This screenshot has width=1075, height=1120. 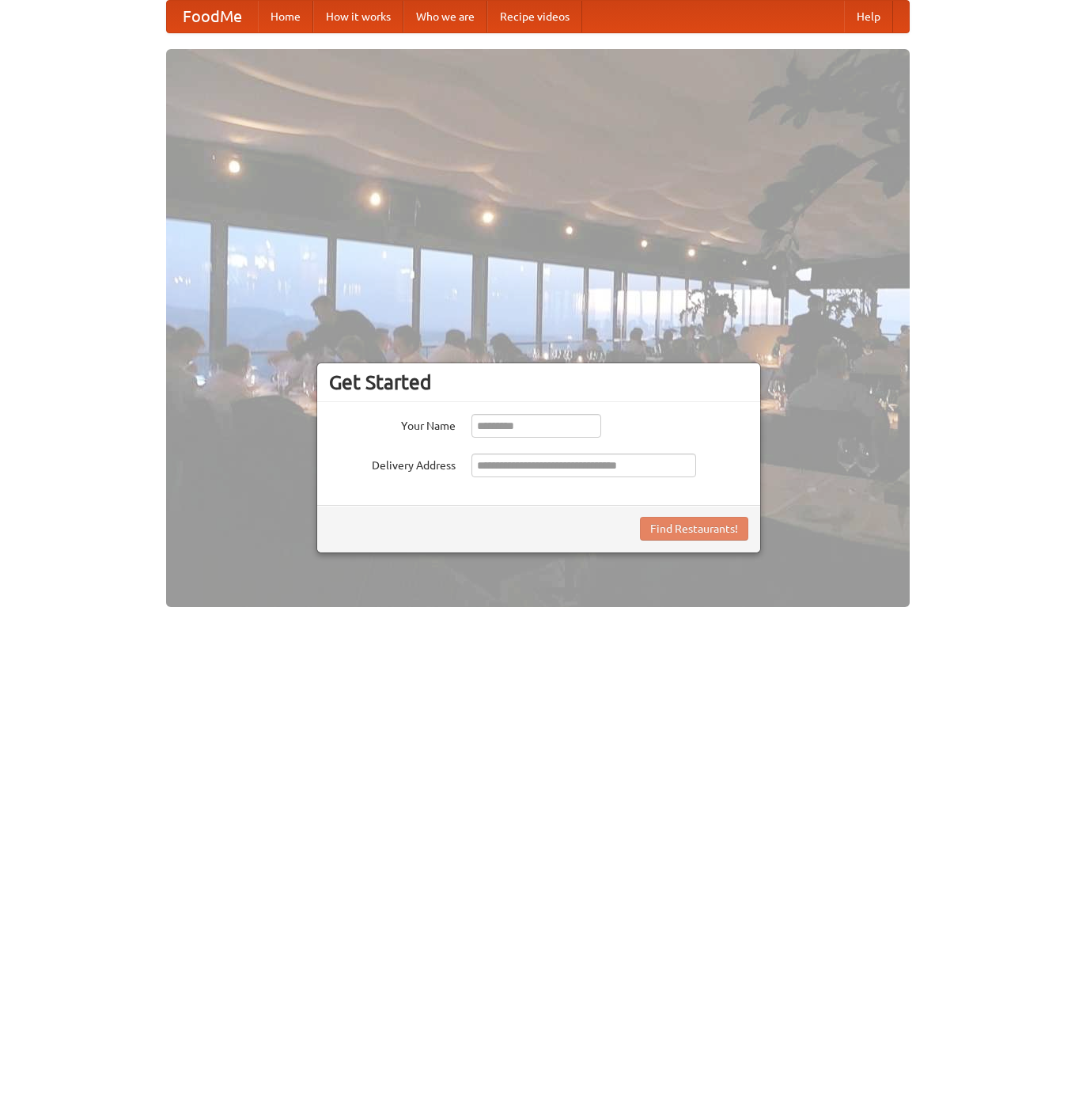 What do you see at coordinates (358, 16) in the screenshot?
I see `a: How it works` at bounding box center [358, 16].